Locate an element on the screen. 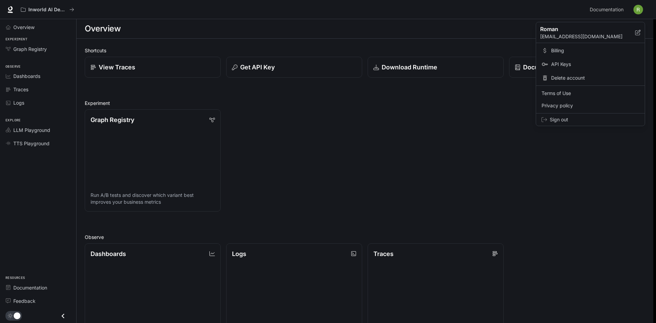  div: Sign out is located at coordinates (590, 120).